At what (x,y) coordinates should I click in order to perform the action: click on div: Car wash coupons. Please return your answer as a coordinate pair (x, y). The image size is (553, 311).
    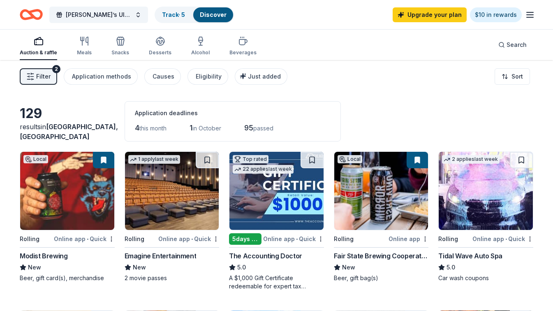
    Looking at the image, I should click on (486, 278).